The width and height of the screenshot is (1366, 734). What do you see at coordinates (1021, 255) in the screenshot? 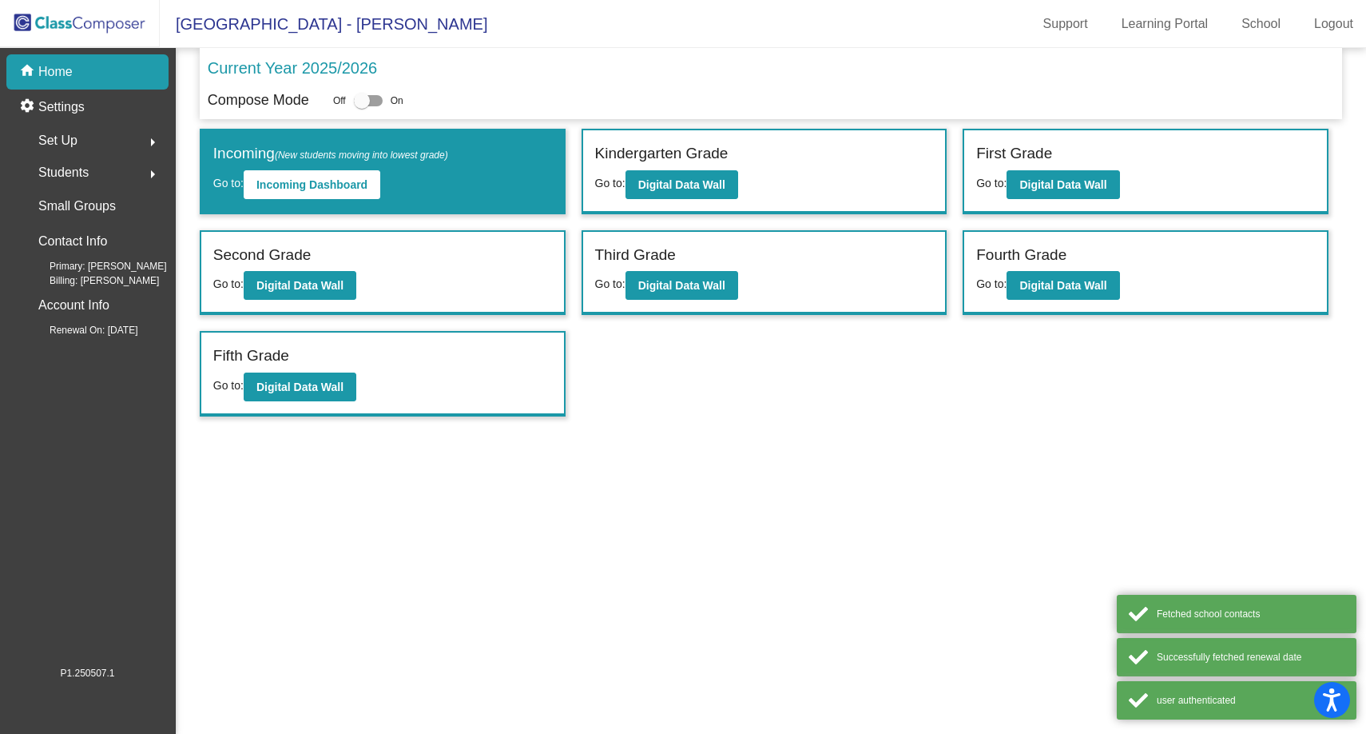
I see `label: Fourth Grade` at bounding box center [1021, 255].